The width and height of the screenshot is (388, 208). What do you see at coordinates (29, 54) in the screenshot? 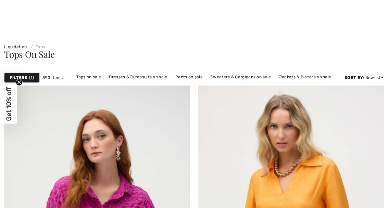
I see `span: Tops On Sale` at bounding box center [29, 54].